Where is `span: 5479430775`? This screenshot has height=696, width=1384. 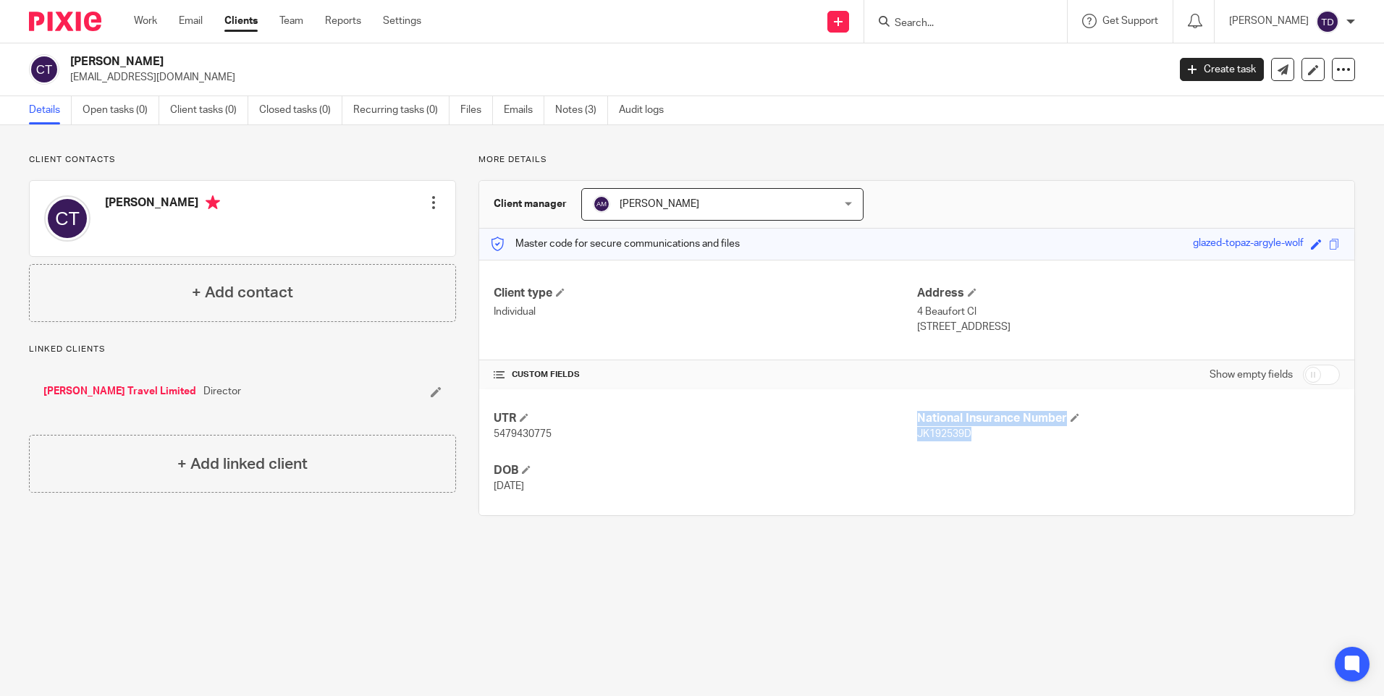
span: 5479430775 is located at coordinates (523, 434).